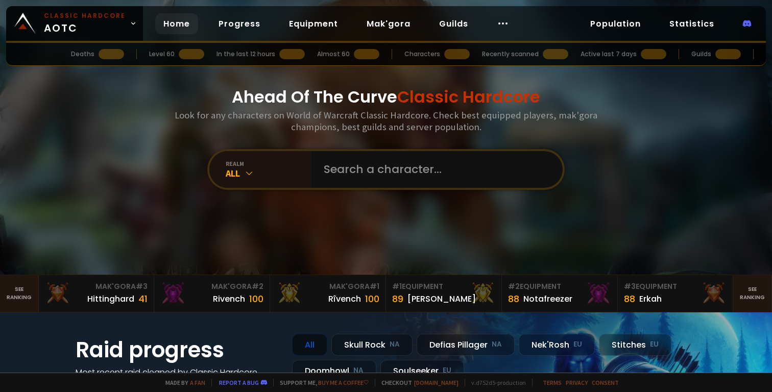 This screenshot has height=392, width=772. What do you see at coordinates (386, 121) in the screenshot?
I see `h3: Look for any characters on World of Warcraft Classic Hardcore. Check best equipped players, mak'g...` at bounding box center [386, 121].